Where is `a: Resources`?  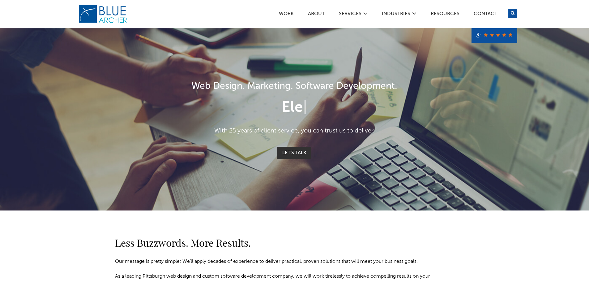
a: Resources is located at coordinates (445, 15).